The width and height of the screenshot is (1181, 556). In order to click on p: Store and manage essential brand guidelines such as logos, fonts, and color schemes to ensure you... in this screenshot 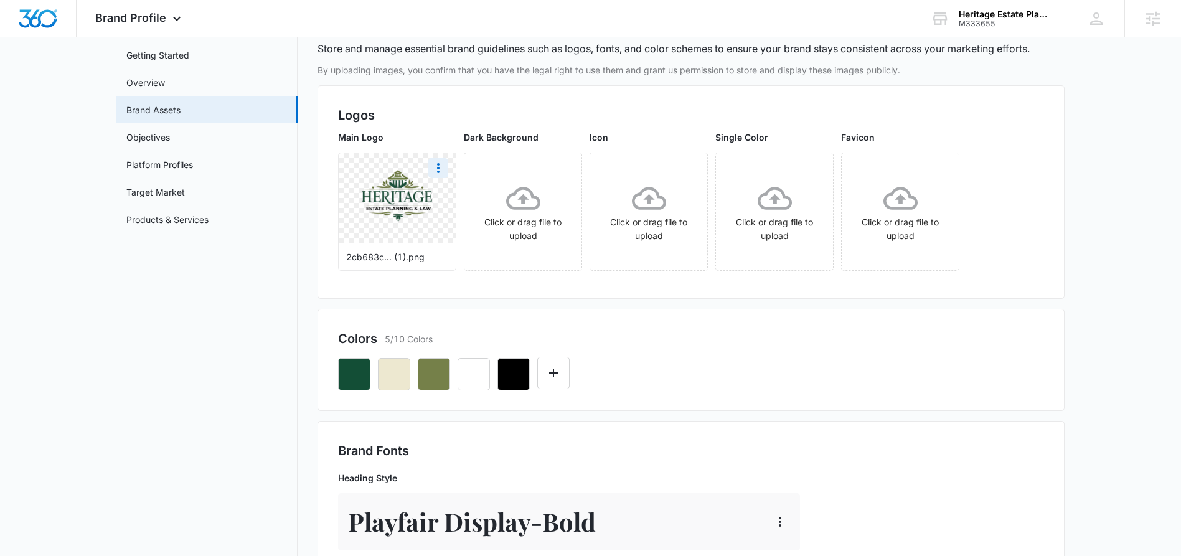, I will do `click(673, 49)`.